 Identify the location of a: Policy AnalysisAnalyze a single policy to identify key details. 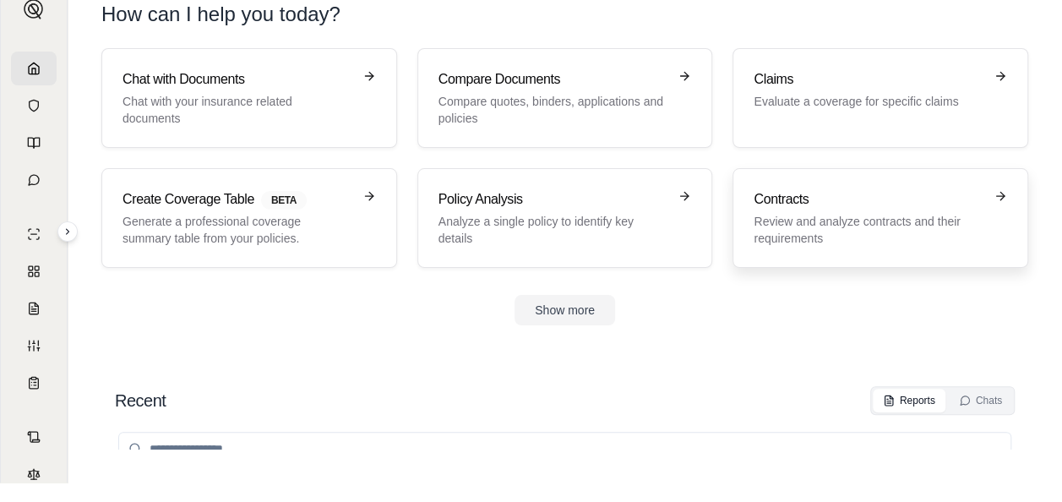
(565, 218).